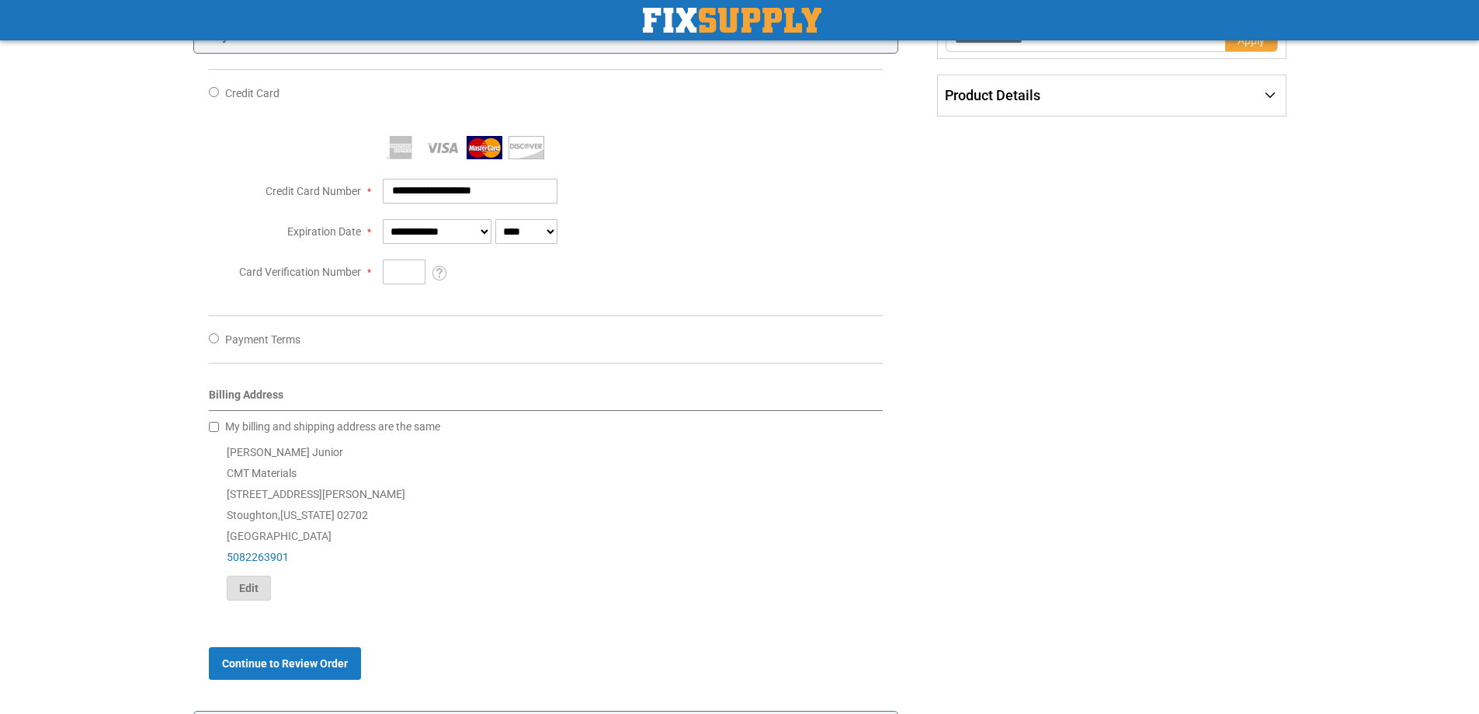  Describe the element at coordinates (485, 148) in the screenshot. I see `img: MasterCard` at that location.